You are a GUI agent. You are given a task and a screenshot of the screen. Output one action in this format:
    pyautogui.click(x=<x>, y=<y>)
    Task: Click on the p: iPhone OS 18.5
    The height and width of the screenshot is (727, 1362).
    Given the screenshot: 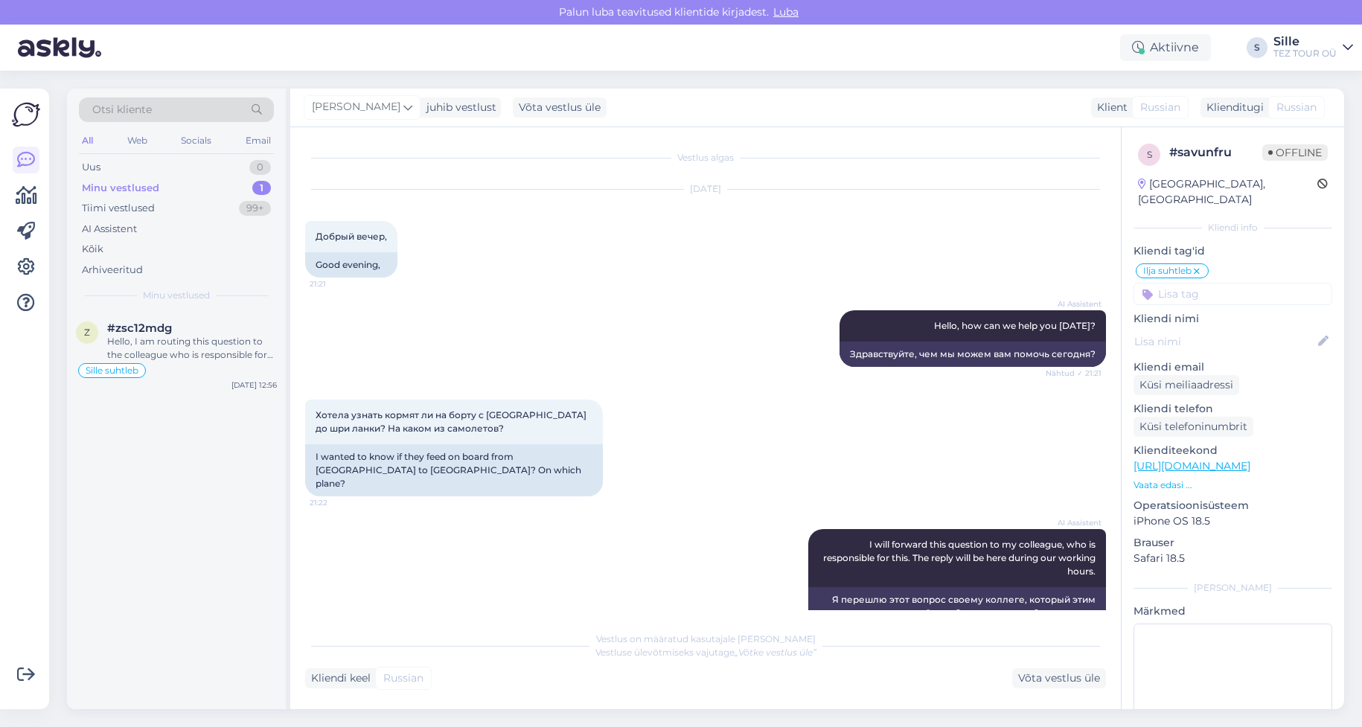 What is the action you would take?
    pyautogui.click(x=1233, y=521)
    